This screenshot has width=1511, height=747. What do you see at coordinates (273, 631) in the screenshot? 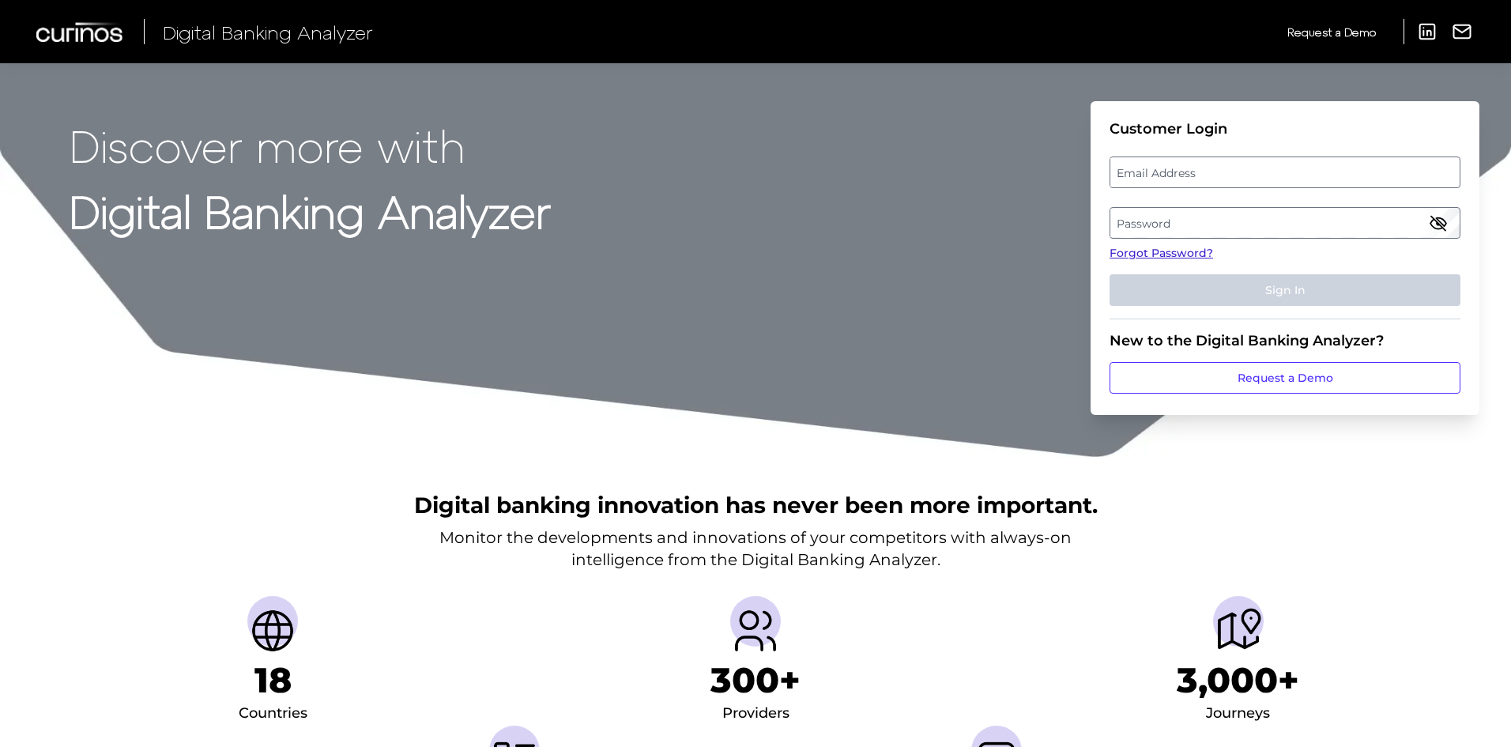
I see `img: Countries` at bounding box center [273, 631].